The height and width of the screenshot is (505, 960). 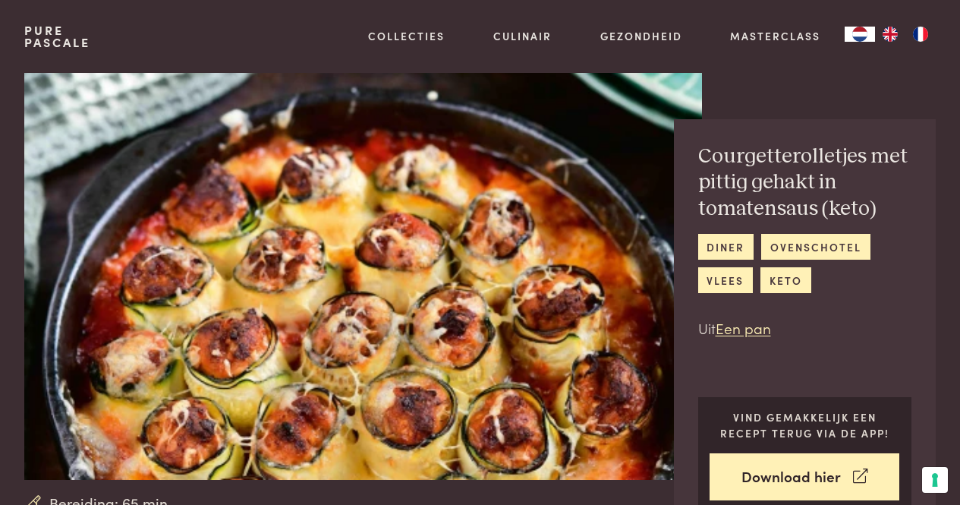 I want to click on a: Culinair, so click(x=522, y=36).